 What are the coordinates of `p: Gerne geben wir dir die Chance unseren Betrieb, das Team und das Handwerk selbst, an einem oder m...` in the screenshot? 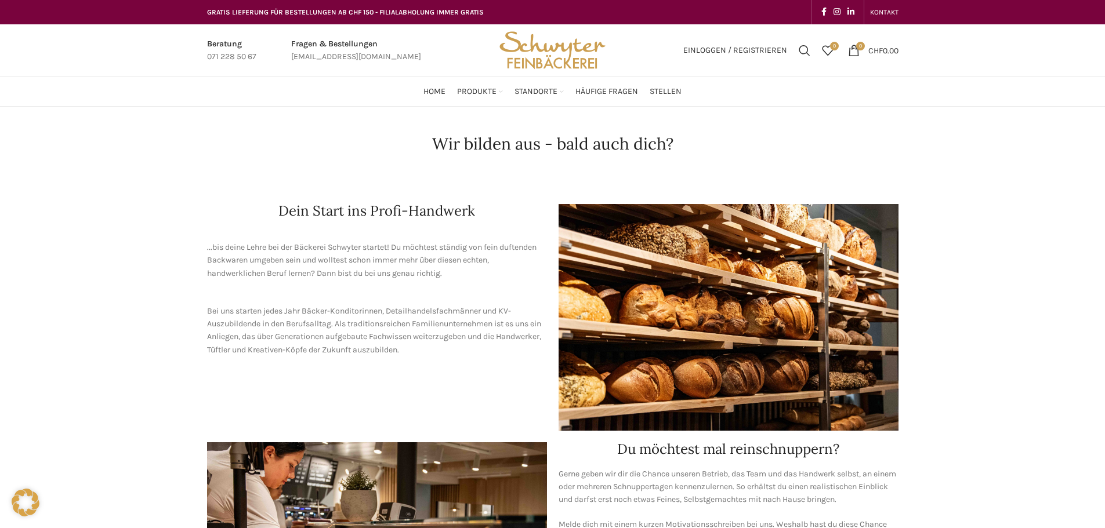 It's located at (728, 487).